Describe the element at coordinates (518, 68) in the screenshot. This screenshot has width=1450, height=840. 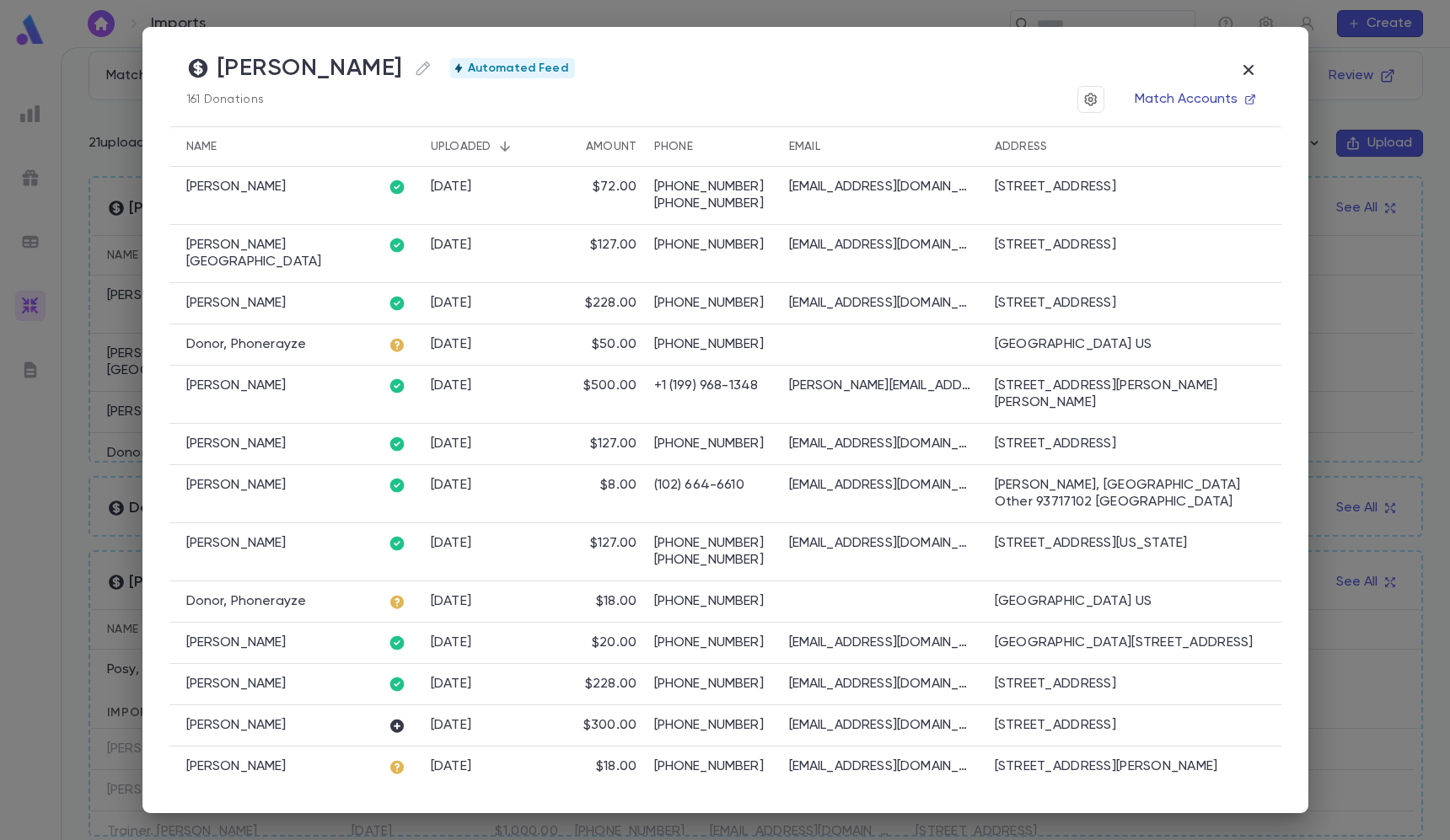
I see `span: Automated Feed` at that location.